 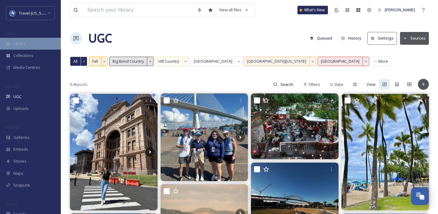 I want to click on span: More, so click(x=383, y=61).